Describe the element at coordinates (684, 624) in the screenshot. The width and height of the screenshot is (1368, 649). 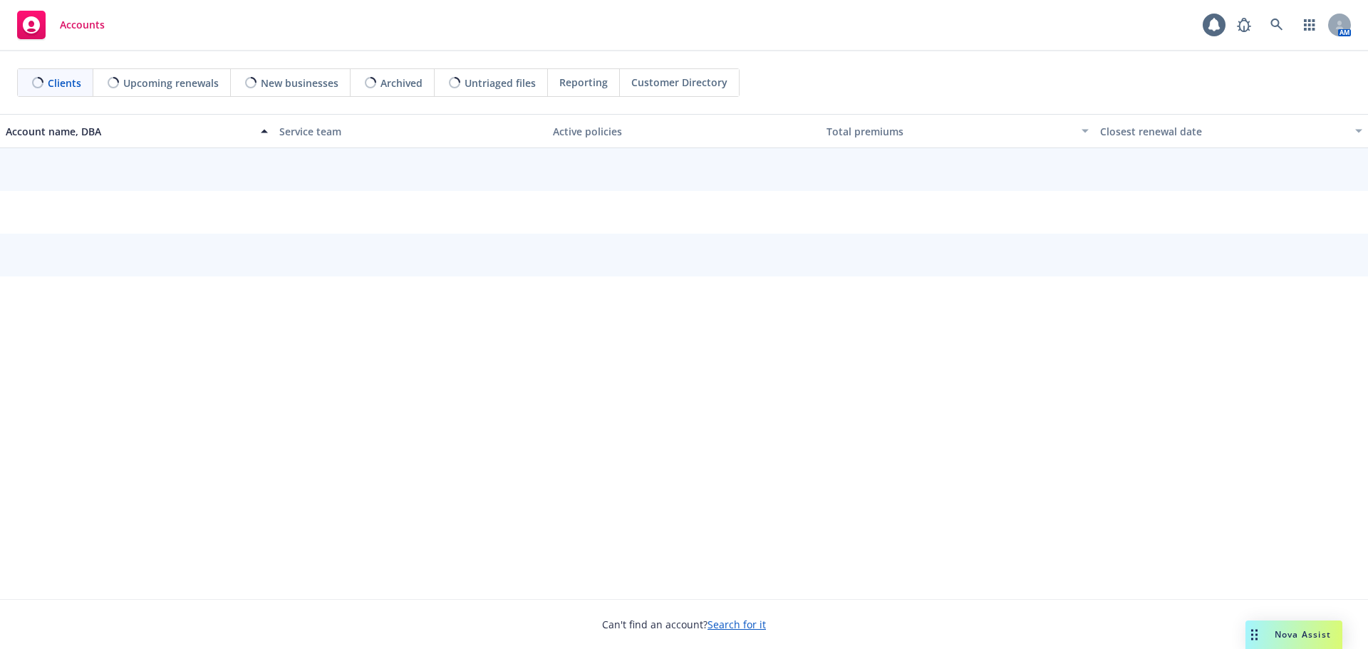
I see `span: Can't find an account?` at that location.